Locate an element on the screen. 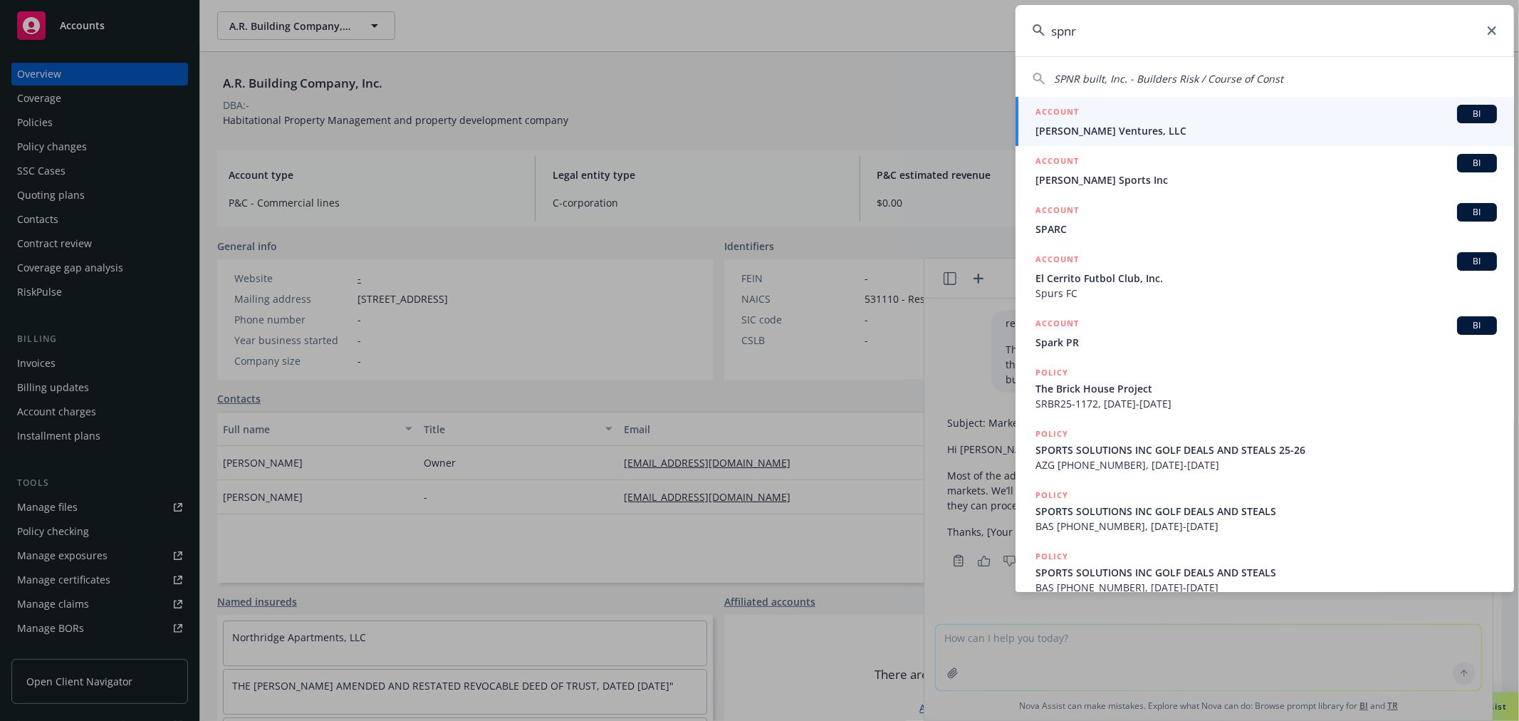  a: ACCOUNTBIEl Cerrito Futbol Club, Inc.Spurs FC is located at coordinates (1265, 276).